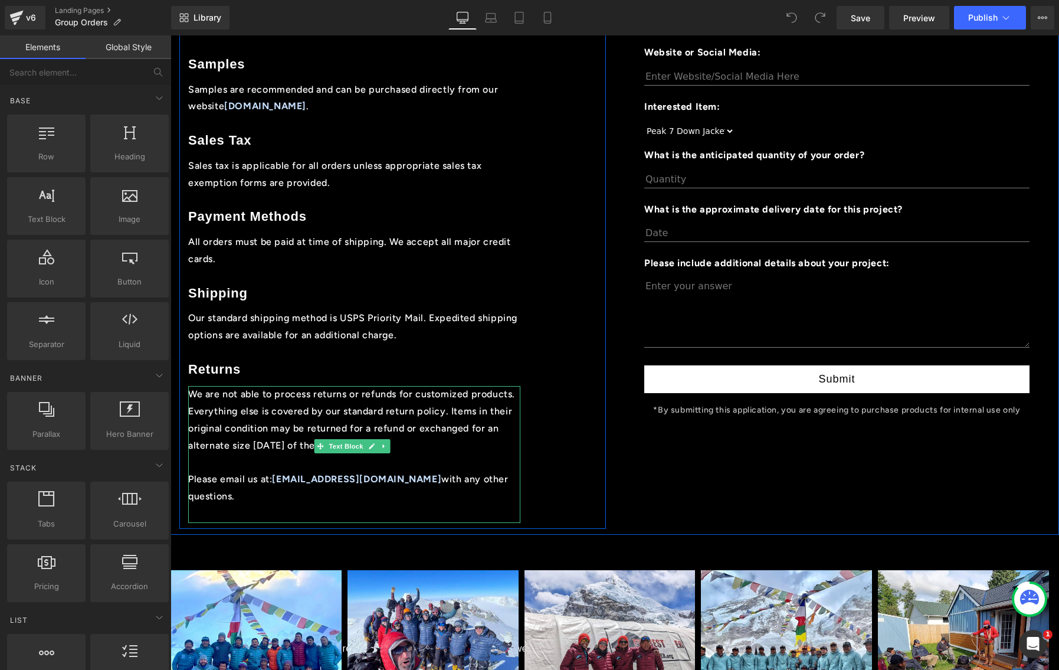 This screenshot has width=1059, height=670. I want to click on a: v6, so click(25, 18).